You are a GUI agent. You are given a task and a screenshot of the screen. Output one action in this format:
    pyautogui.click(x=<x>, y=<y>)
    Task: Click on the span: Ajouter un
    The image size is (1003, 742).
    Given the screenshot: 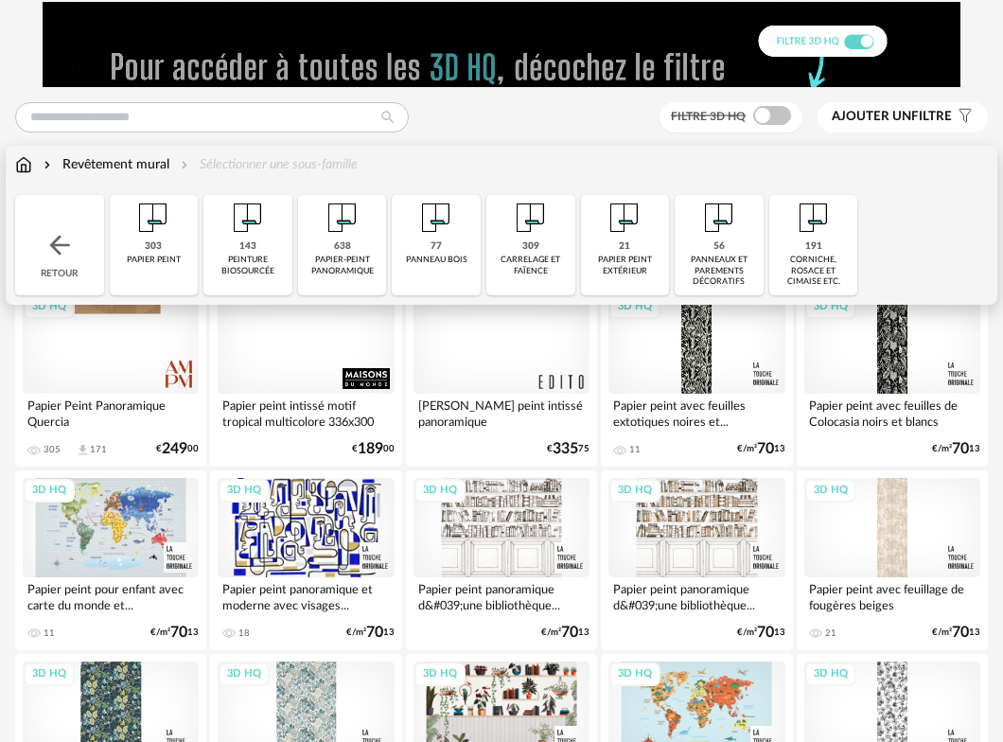 What is the action you would take?
    pyautogui.click(x=872, y=116)
    